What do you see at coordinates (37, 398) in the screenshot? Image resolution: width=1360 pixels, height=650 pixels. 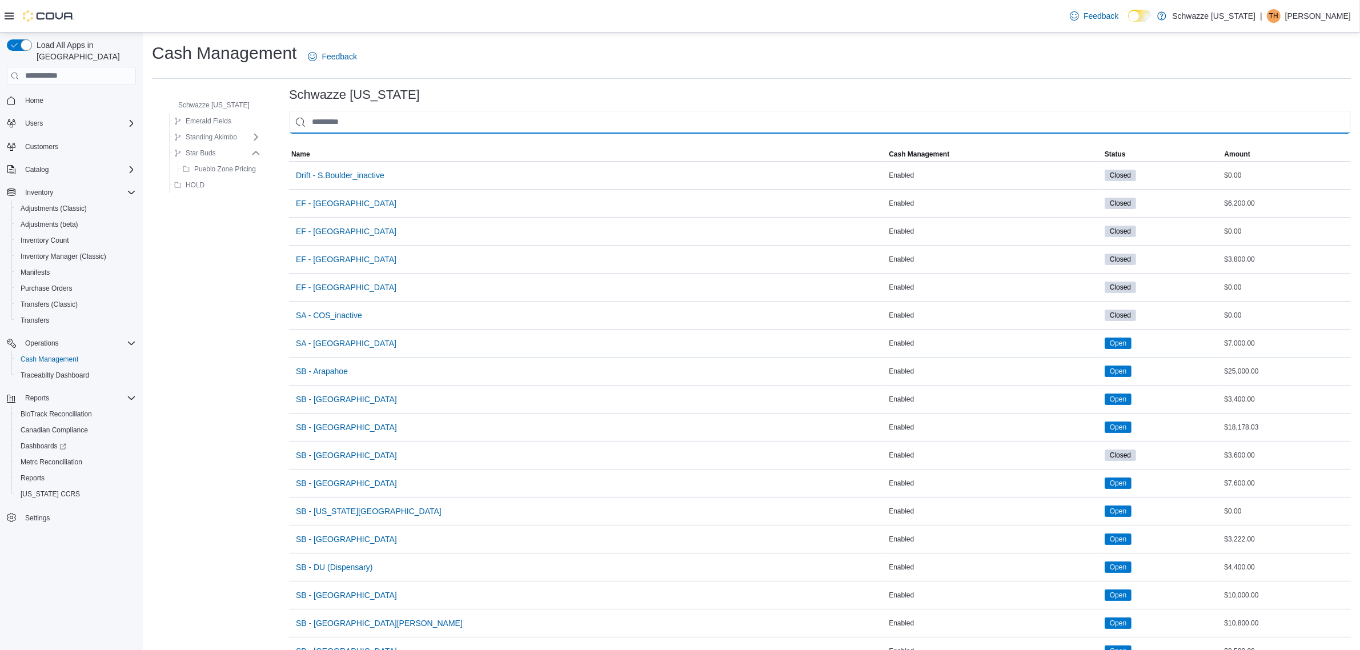 I see `button: Reports` at bounding box center [37, 398].